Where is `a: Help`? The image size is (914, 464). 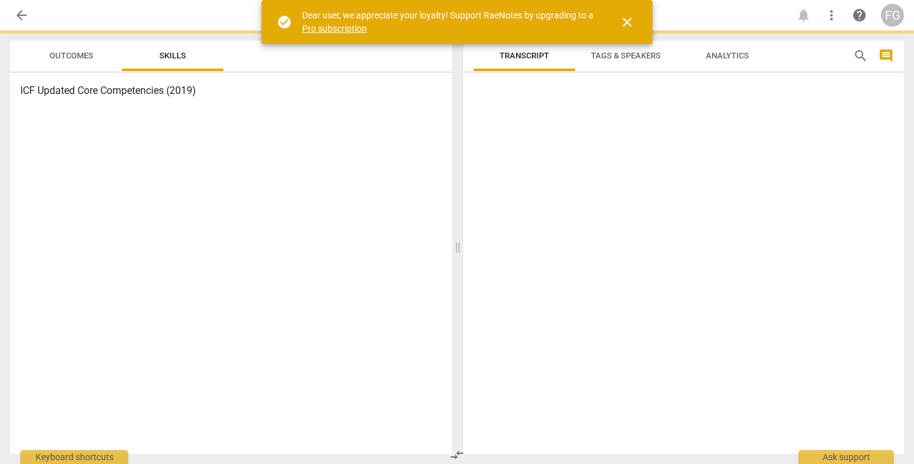
a: Help is located at coordinates (859, 15).